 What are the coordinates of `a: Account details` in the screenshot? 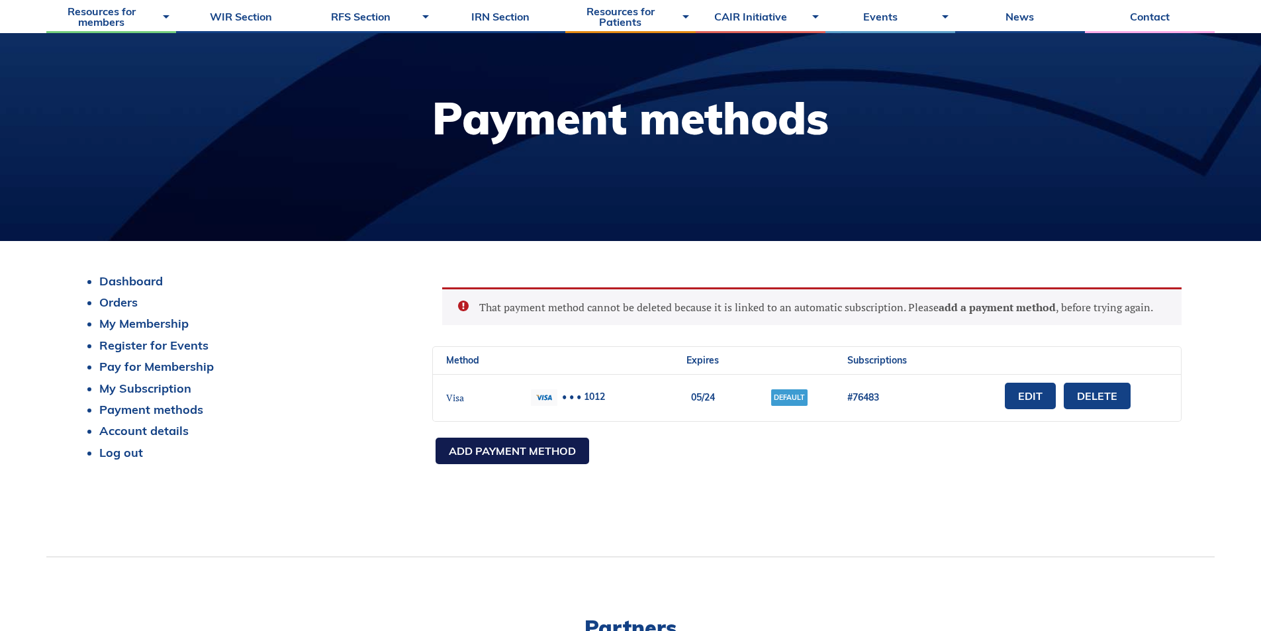 It's located at (144, 430).